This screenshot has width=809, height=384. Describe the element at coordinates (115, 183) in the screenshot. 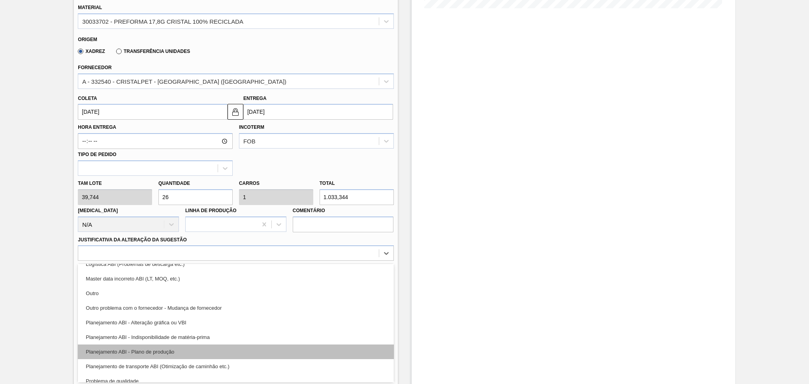

I see `label: Tam lote` at that location.